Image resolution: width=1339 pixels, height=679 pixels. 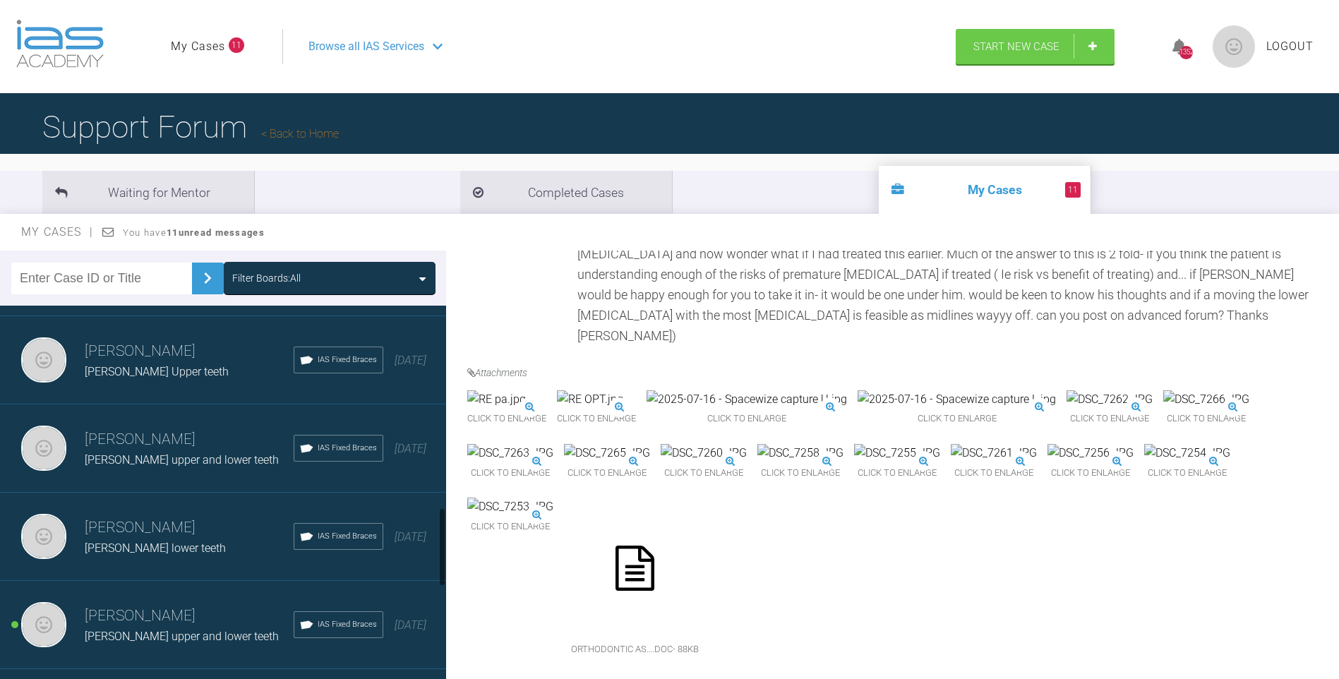 What do you see at coordinates (897, 453) in the screenshot?
I see `img: DSC_7255.JPG` at bounding box center [897, 453].